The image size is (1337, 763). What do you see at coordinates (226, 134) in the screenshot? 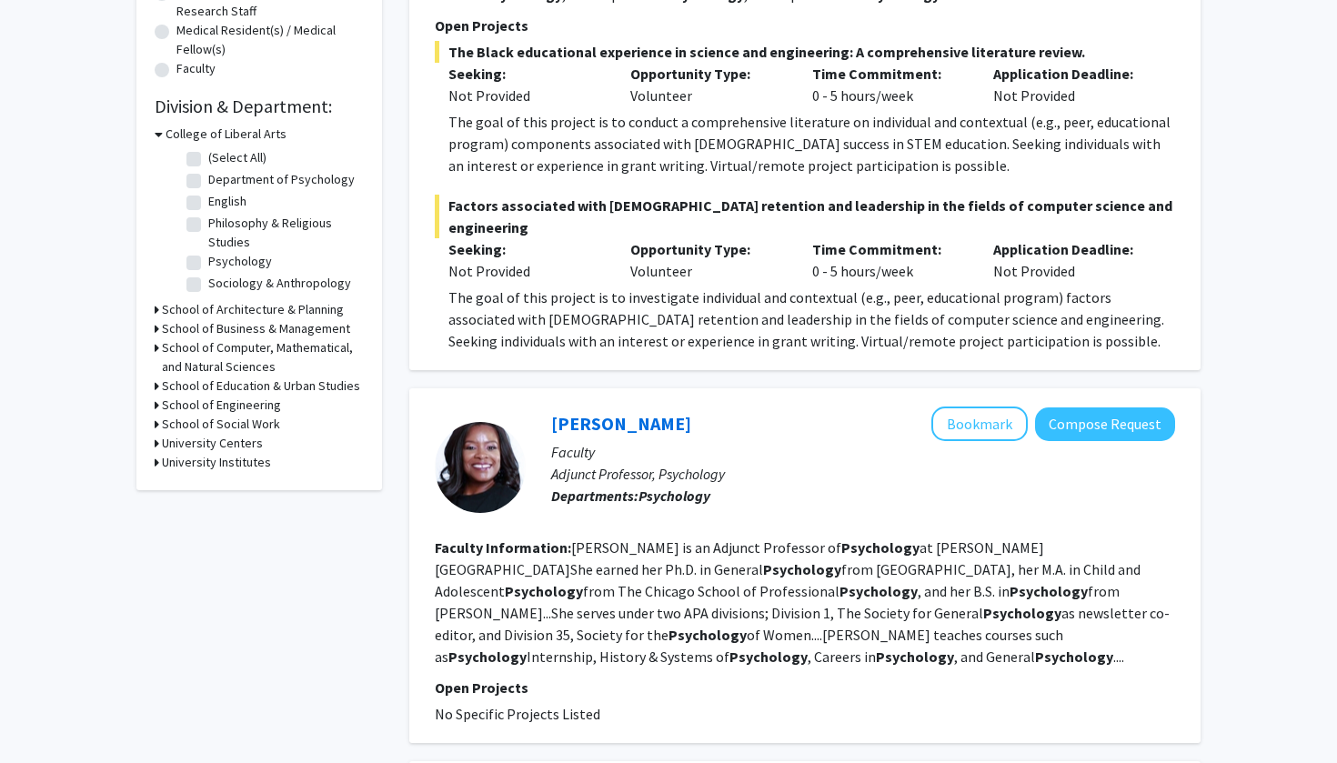
I see `h3: College of Liberal Arts` at bounding box center [226, 134].